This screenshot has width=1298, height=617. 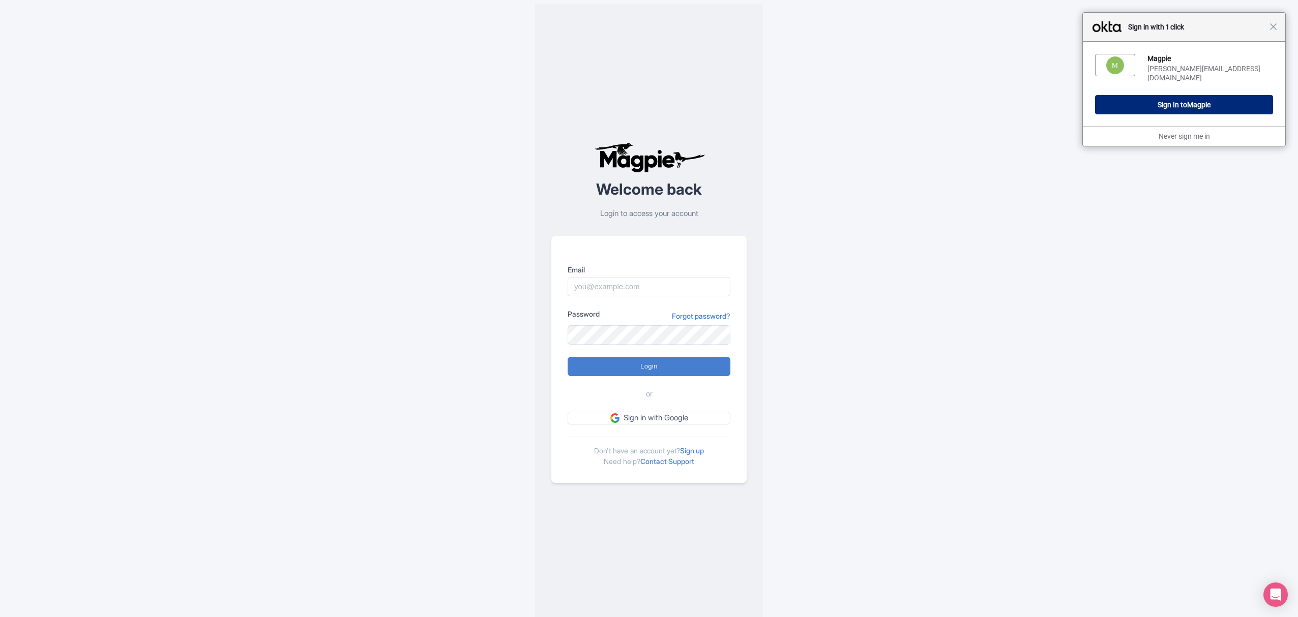 I want to click on img: google.svg, so click(x=615, y=418).